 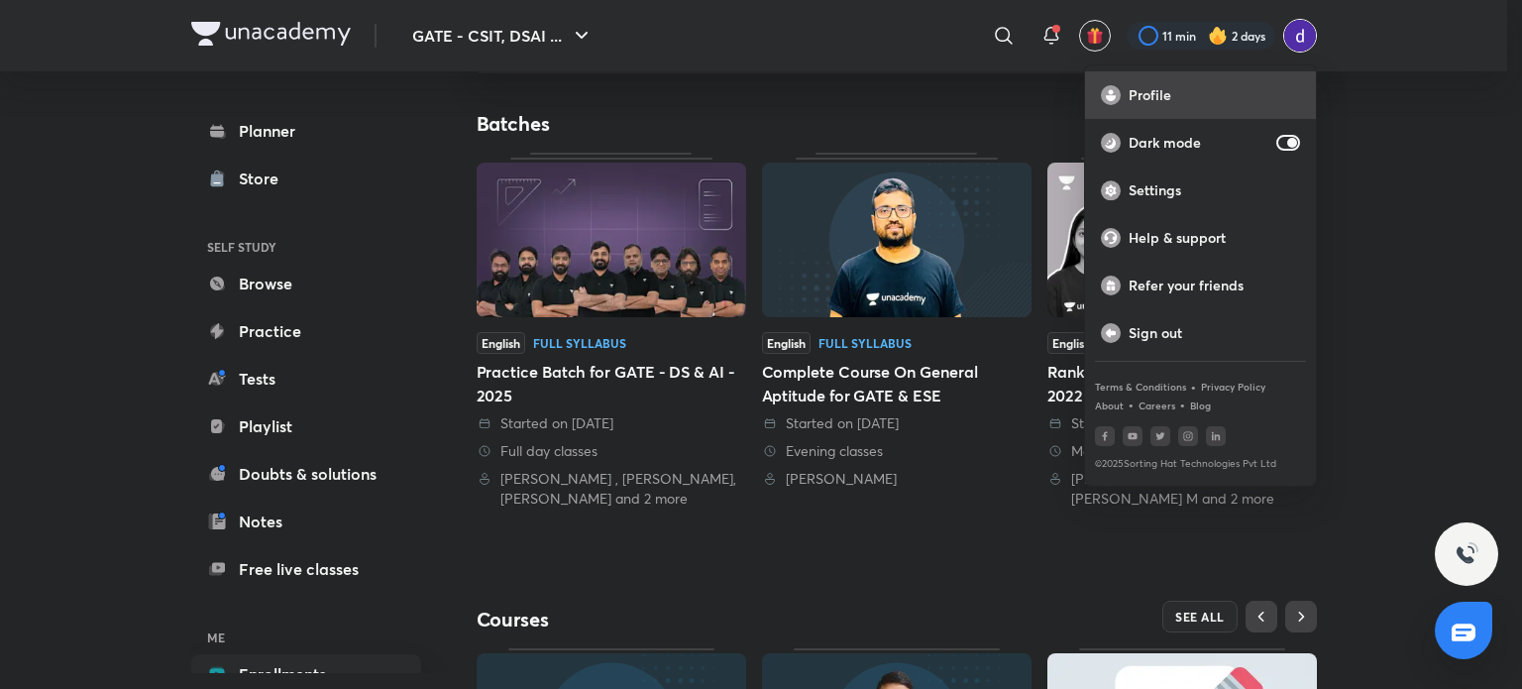 I want to click on a: Settings, so click(x=1200, y=190).